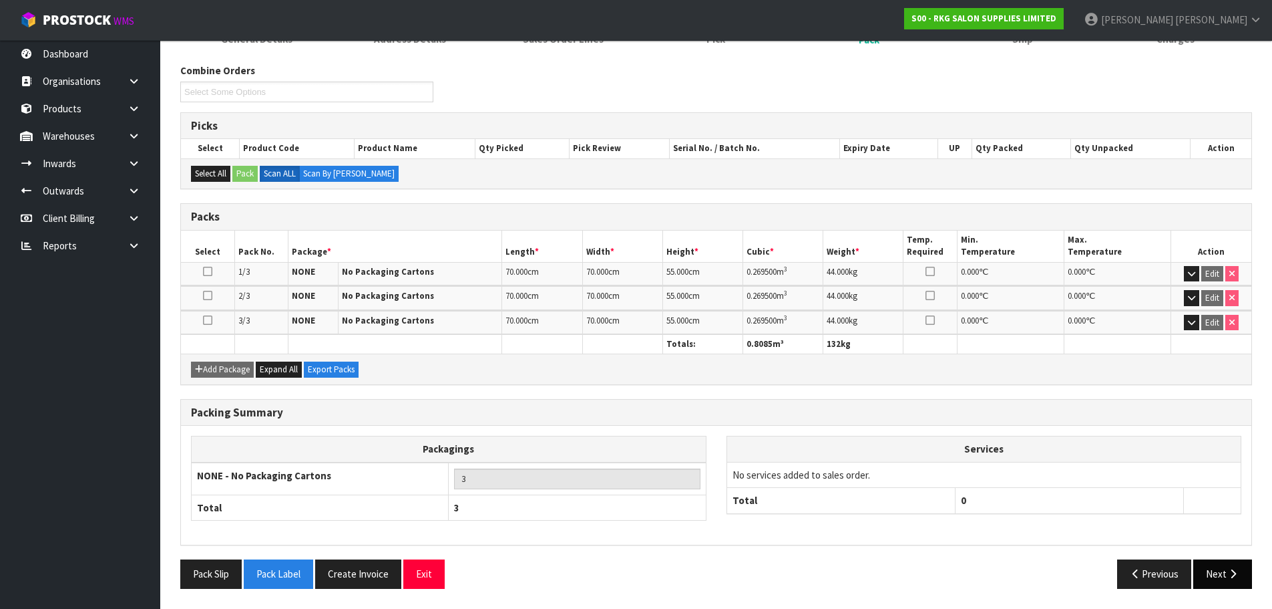 This screenshot has width=1272, height=609. Describe the element at coordinates (264, 475) in the screenshot. I see `strong: NONE - No Packaging Cartons` at that location.